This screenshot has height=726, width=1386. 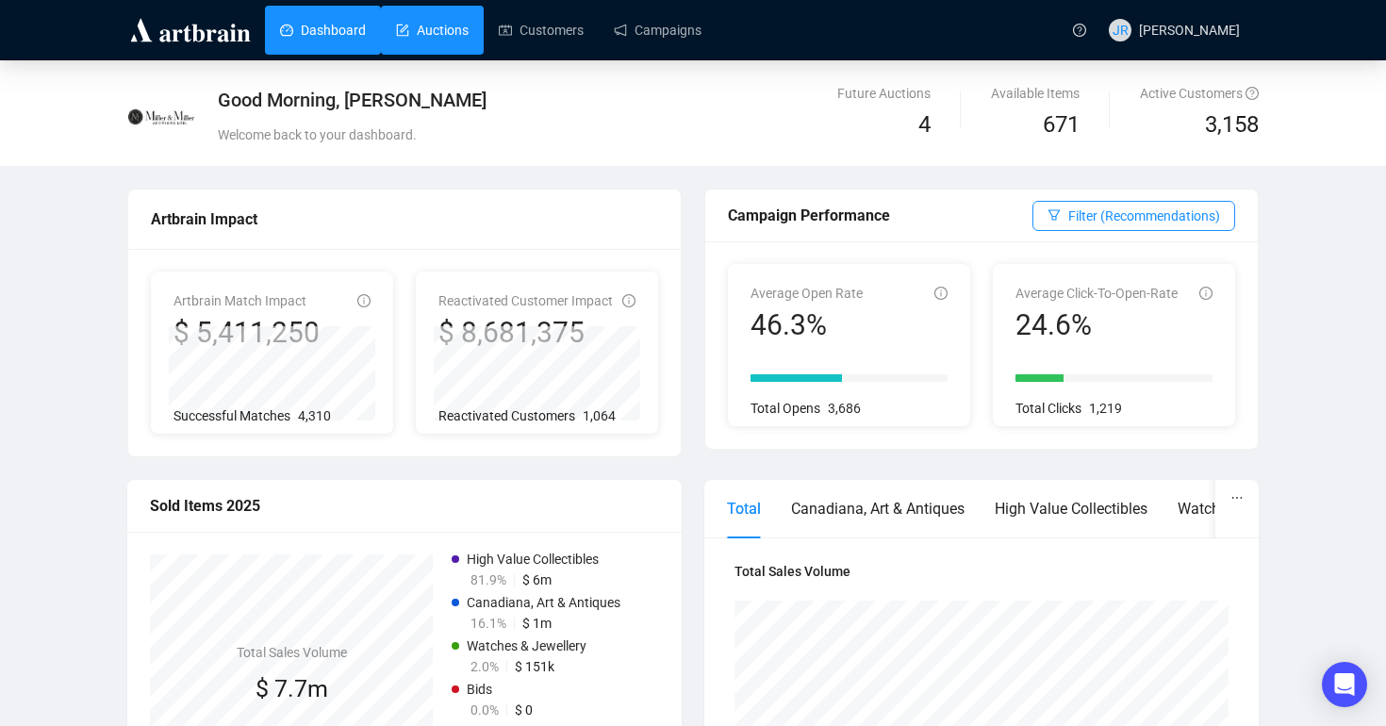 What do you see at coordinates (432, 30) in the screenshot?
I see `a: Auctions` at bounding box center [432, 30].